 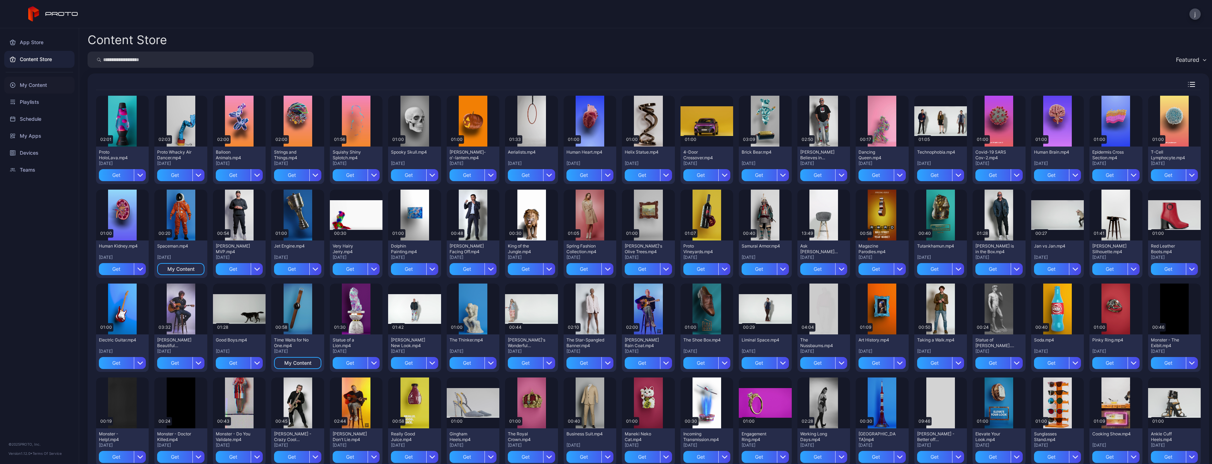 I want to click on div: My Content, so click(x=39, y=85).